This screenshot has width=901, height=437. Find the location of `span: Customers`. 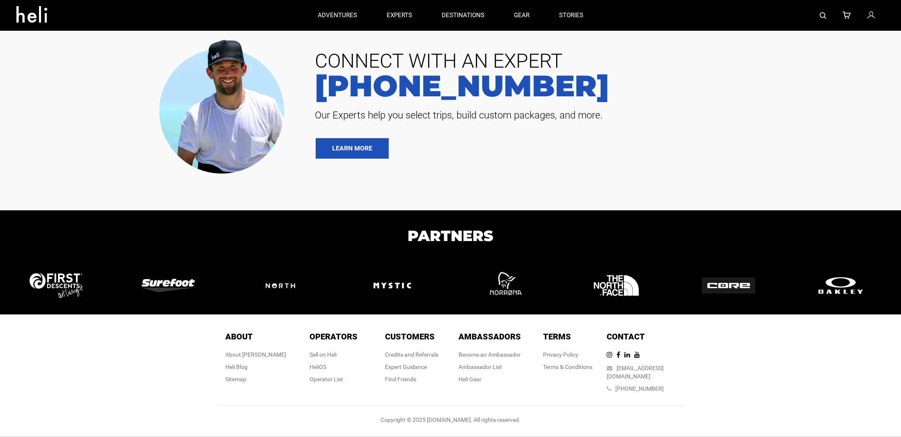

span: Customers is located at coordinates (410, 337).